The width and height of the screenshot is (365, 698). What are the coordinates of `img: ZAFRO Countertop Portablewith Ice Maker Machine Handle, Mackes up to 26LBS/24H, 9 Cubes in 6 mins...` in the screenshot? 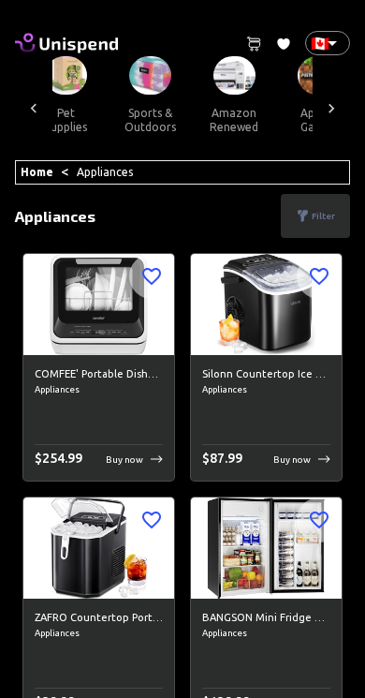 It's located at (98, 547).